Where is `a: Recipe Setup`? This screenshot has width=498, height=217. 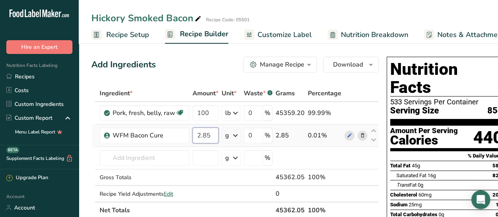 a: Recipe Setup is located at coordinates (120, 35).